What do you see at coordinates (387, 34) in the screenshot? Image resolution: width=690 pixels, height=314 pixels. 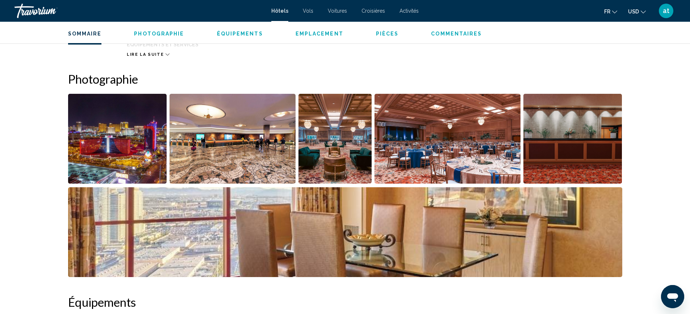 I see `button: Pièces` at bounding box center [387, 34].